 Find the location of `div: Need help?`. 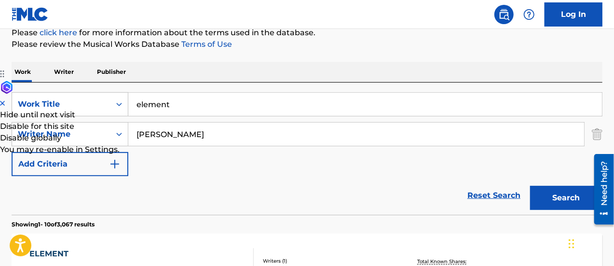

div: Need help? is located at coordinates (17, 33).